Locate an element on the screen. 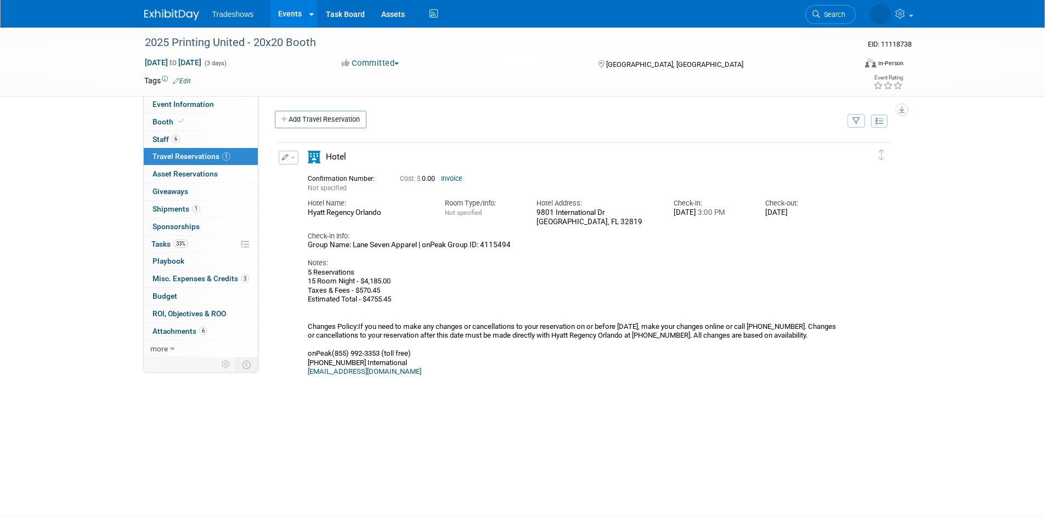  td: Personalize Event Tab Strip is located at coordinates (226, 365).